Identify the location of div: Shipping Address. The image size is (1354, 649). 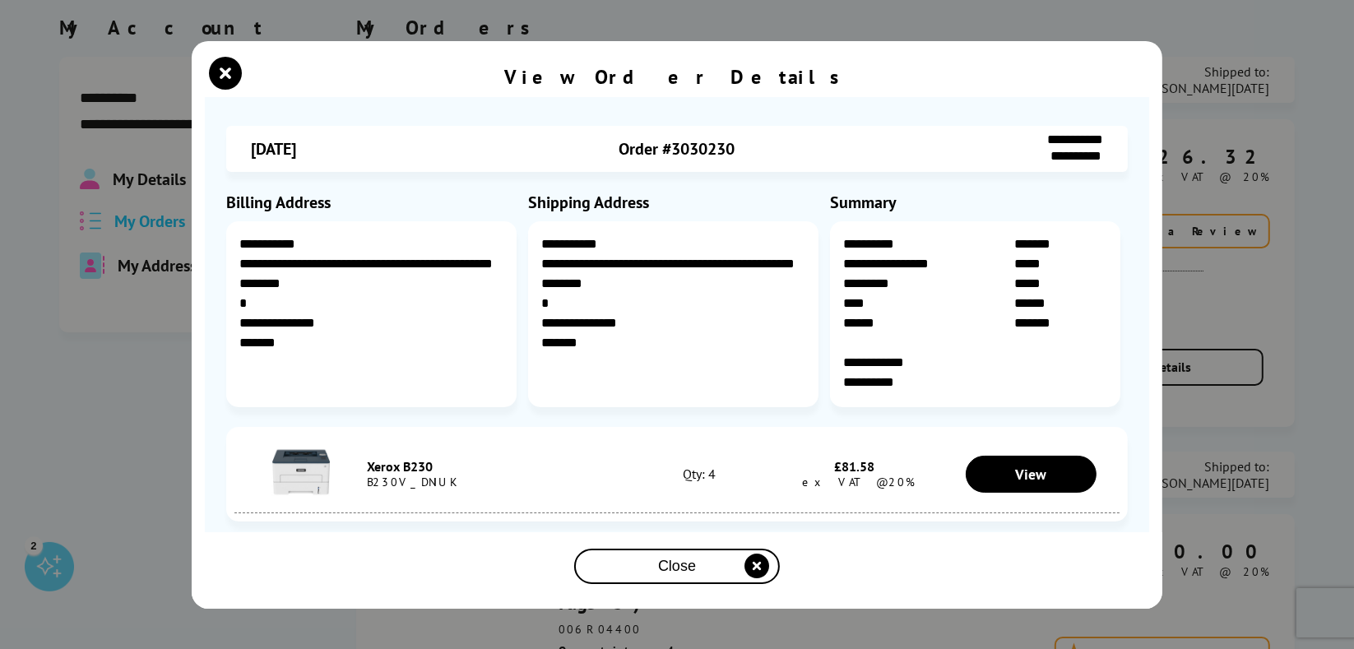
(677, 202).